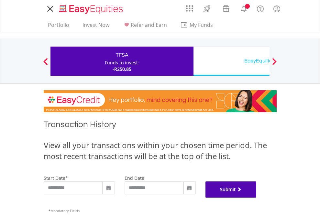 This screenshot has height=217, width=320. What do you see at coordinates (201, 25) in the screenshot?
I see `span: My Funds` at bounding box center [201, 25].